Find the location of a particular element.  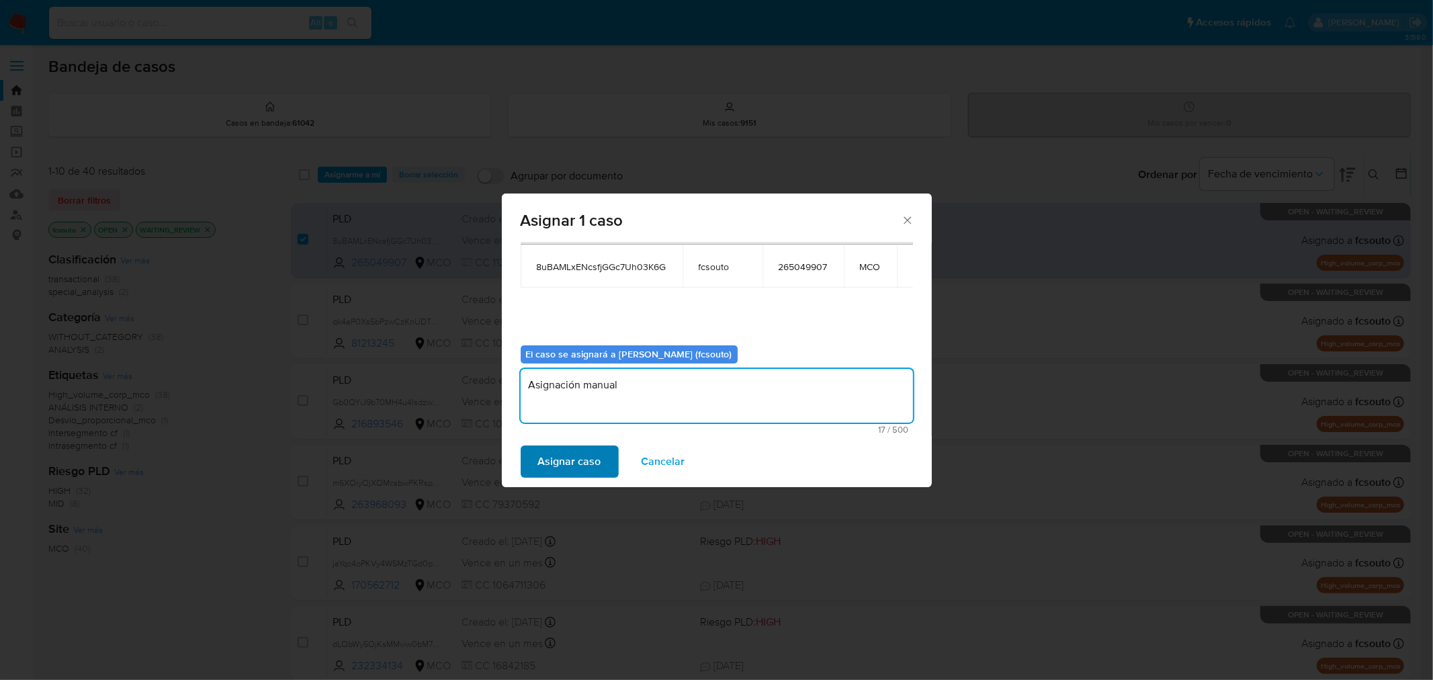

span: 265049907 is located at coordinates (803, 267).